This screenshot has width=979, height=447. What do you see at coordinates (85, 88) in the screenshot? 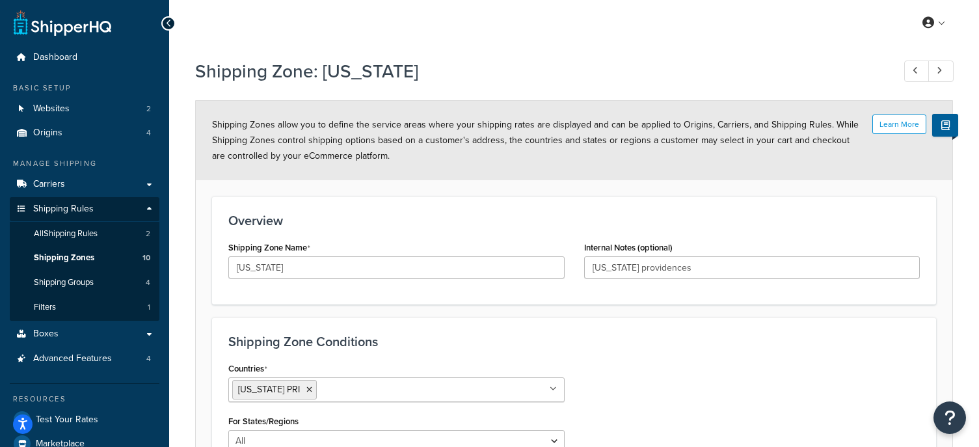
I see `div: Basic Setup` at bounding box center [85, 88].